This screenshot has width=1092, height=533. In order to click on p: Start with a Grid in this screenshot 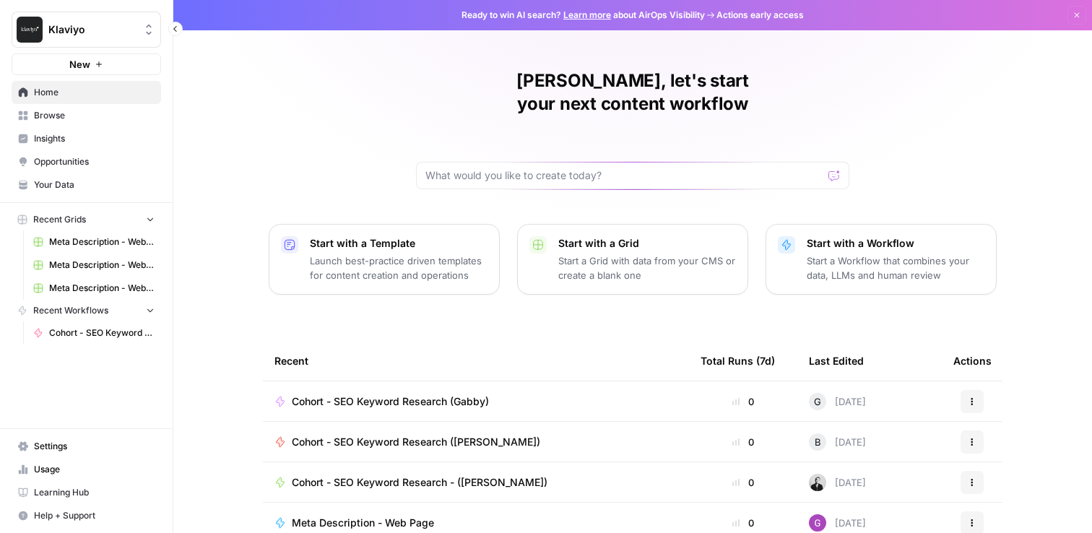, I will do `click(647, 243)`.